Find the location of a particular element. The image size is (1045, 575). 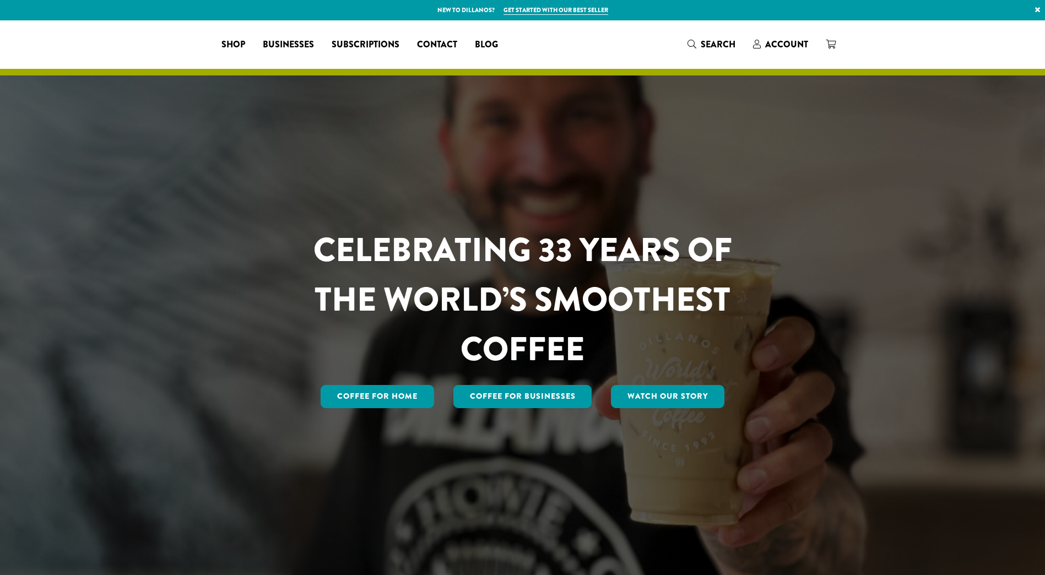

span: Shop is located at coordinates (233, 45).